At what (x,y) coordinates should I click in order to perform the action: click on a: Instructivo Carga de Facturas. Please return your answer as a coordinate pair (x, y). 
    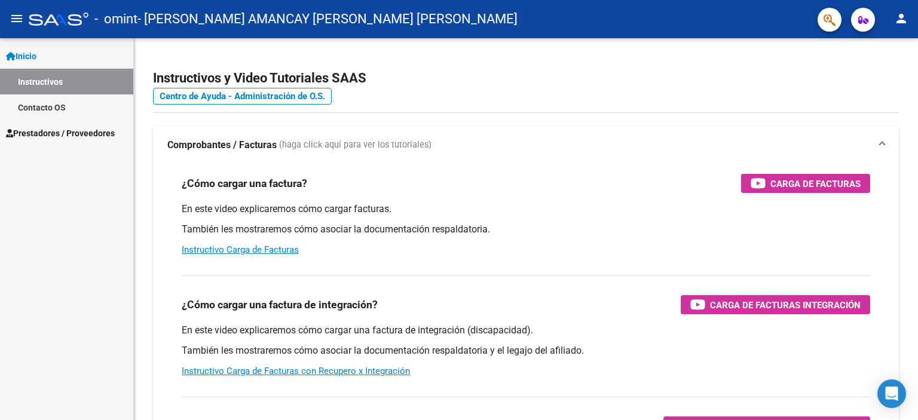
    Looking at the image, I should click on (240, 250).